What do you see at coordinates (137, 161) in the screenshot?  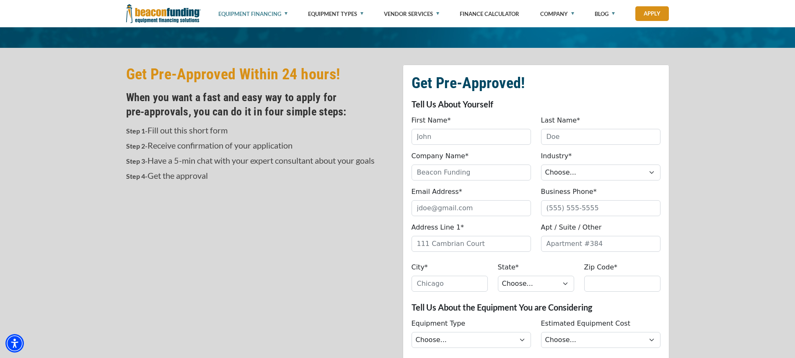 I see `strong: Step 3-` at bounding box center [137, 161].